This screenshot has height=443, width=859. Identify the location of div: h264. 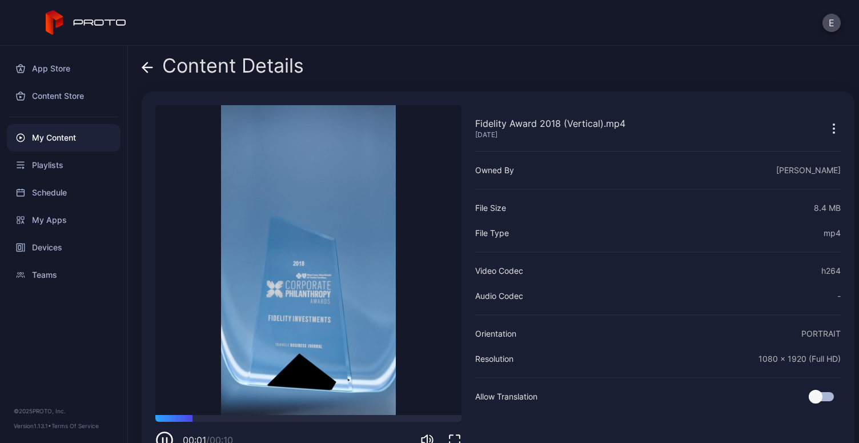
(831, 271).